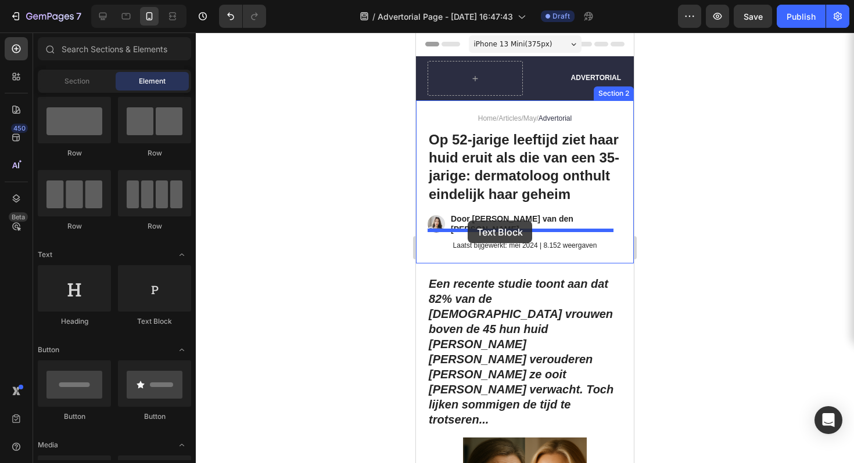 This screenshot has width=854, height=463. Describe the element at coordinates (753, 16) in the screenshot. I see `button: Save` at that location.